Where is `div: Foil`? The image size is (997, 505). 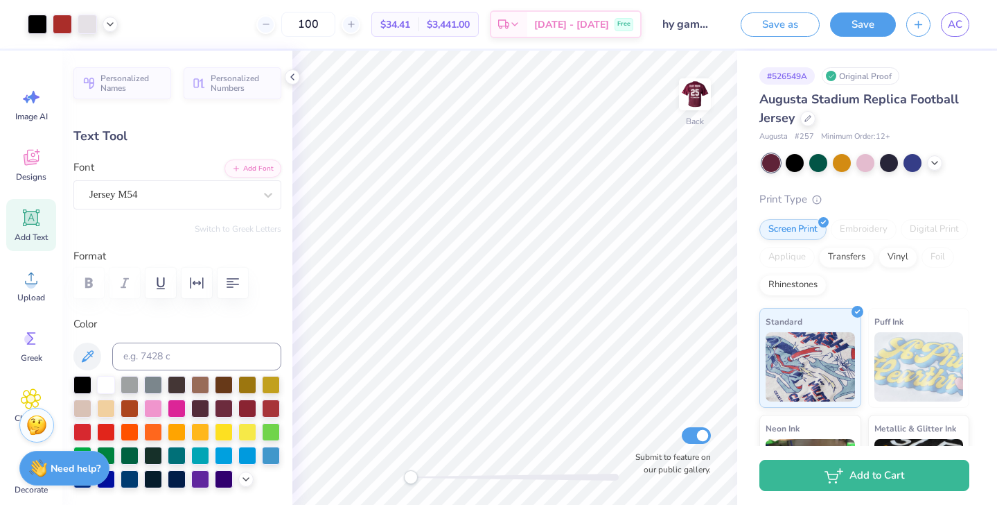
div: Foil is located at coordinates (938, 257).